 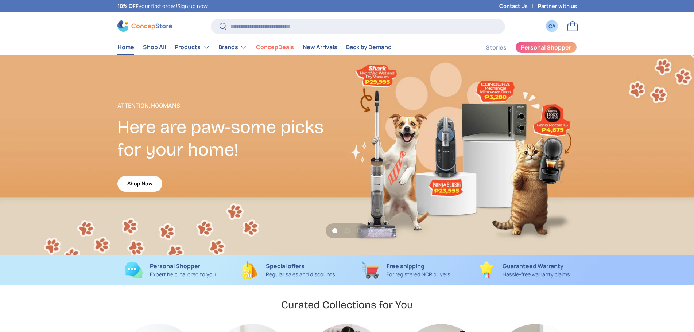 I want to click on a: Home, so click(x=126, y=47).